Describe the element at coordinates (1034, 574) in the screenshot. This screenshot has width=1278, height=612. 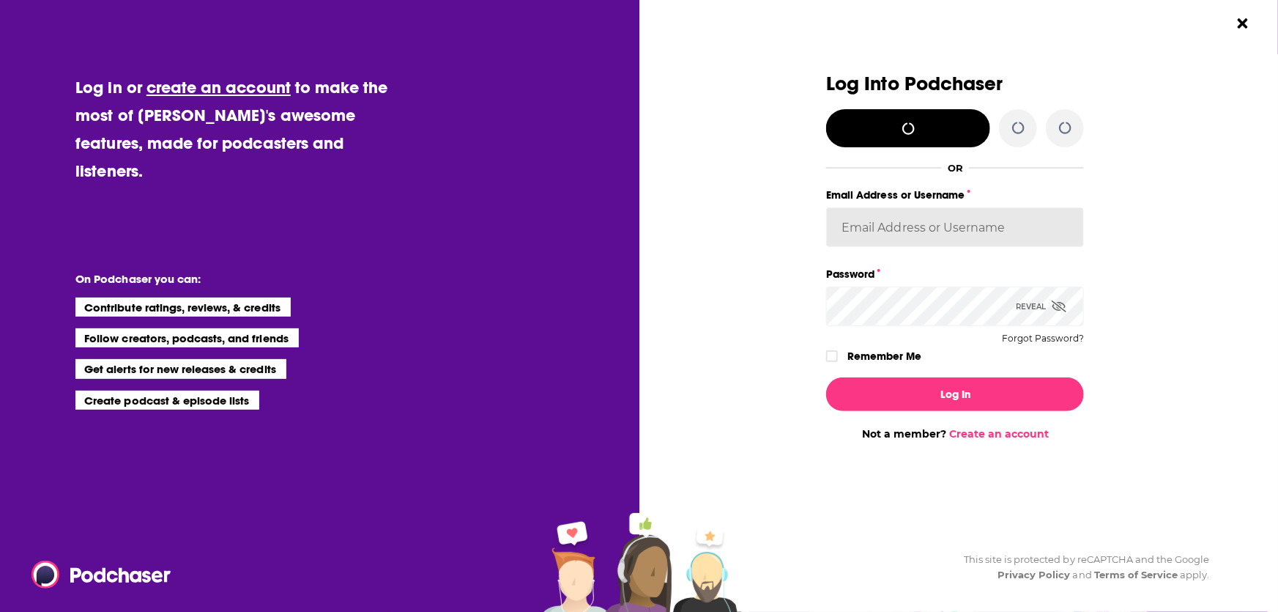
I see `a: Privacy Policy` at that location.